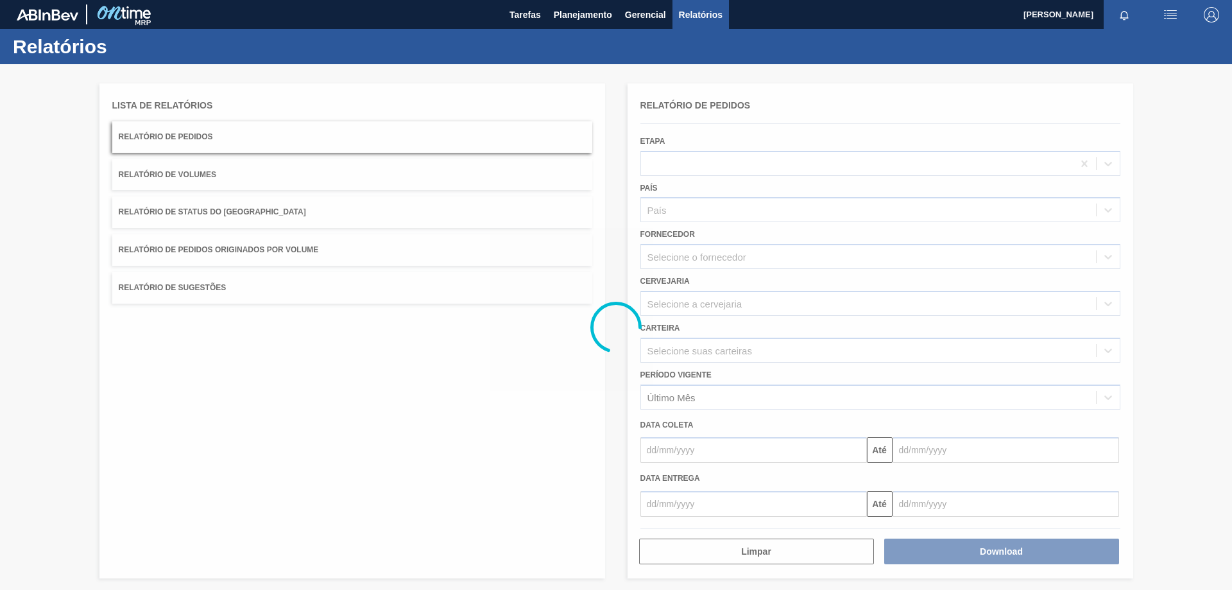 The height and width of the screenshot is (590, 1232). I want to click on span: Planejamento, so click(583, 15).